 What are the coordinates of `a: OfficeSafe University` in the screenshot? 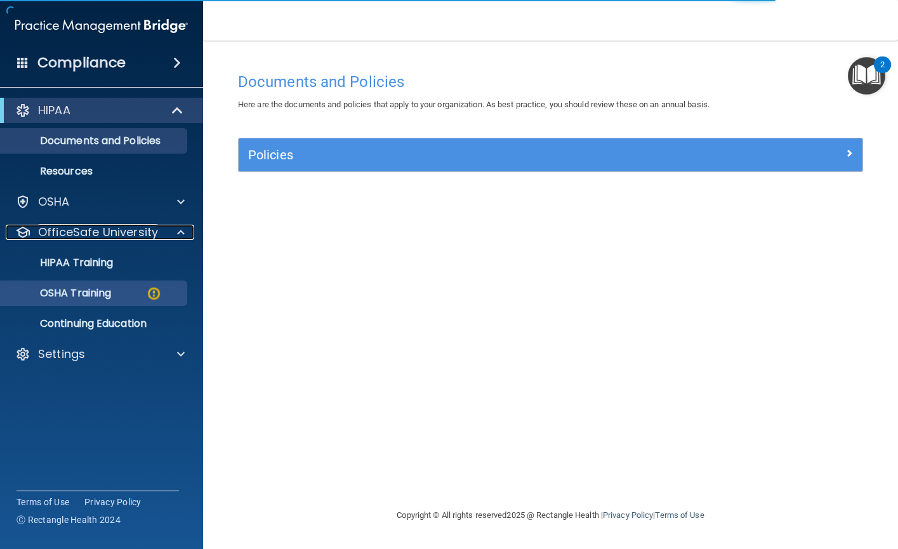 It's located at (100, 232).